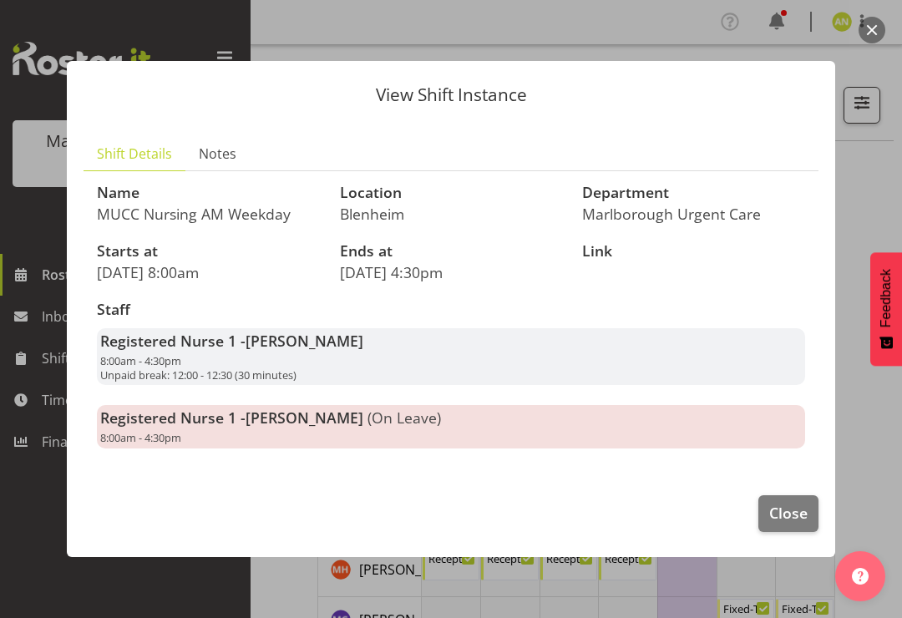 Image resolution: width=902 pixels, height=618 pixels. Describe the element at coordinates (451, 94) in the screenshot. I see `p: View Shift Instance` at that location.